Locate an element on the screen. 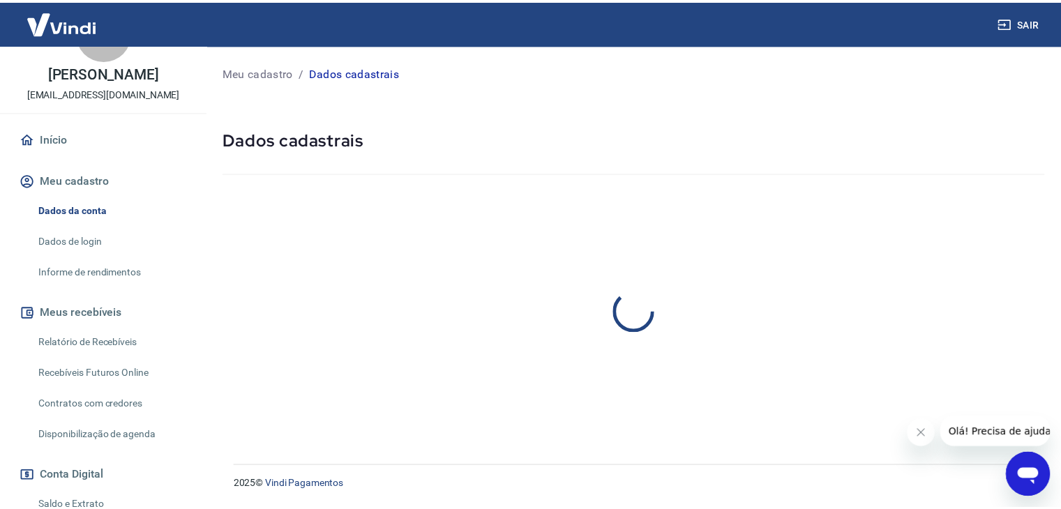  p: Dados cadastrais is located at coordinates (357, 73).